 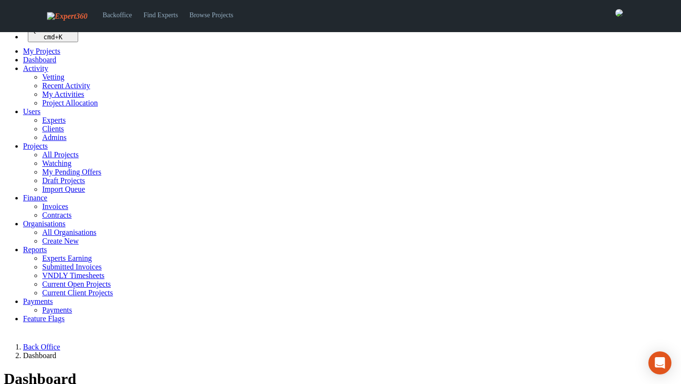 What do you see at coordinates (44, 224) in the screenshot?
I see `a: Organisations` at bounding box center [44, 224].